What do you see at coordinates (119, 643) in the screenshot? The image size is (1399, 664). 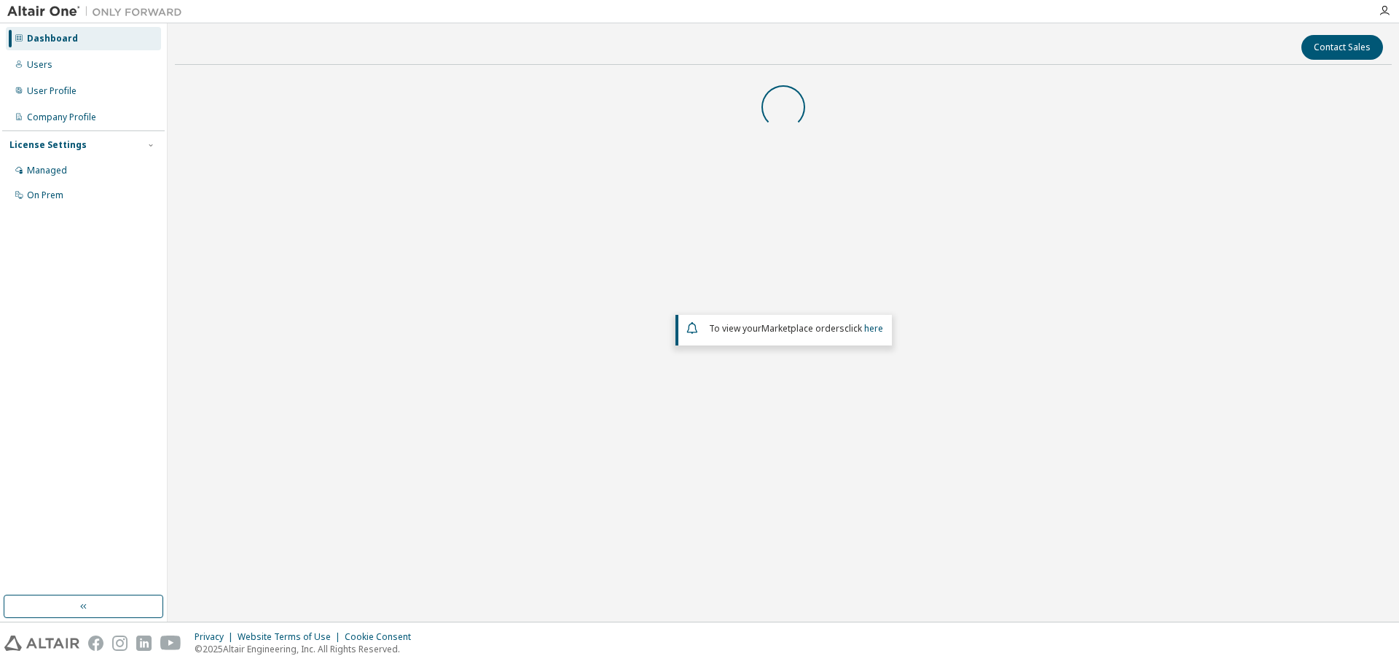 I see `img: instagram.svg` at bounding box center [119, 643].